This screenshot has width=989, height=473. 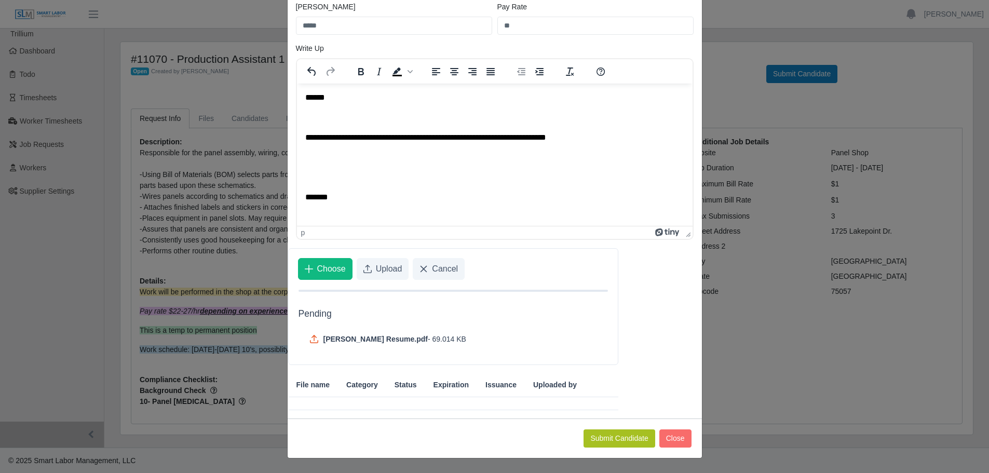 I want to click on span: Status, so click(x=405, y=385).